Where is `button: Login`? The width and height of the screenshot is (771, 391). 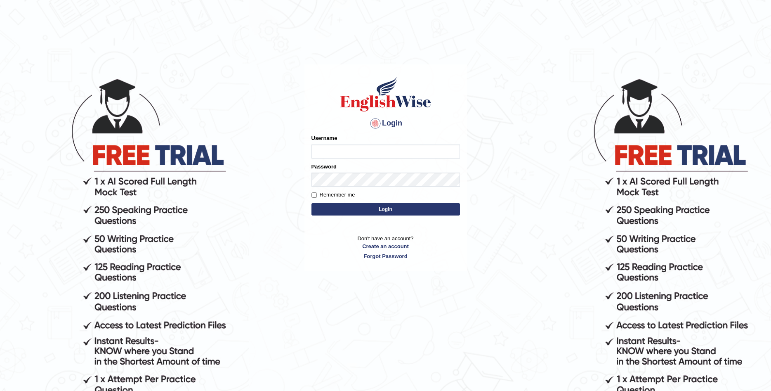 button: Login is located at coordinates (386, 209).